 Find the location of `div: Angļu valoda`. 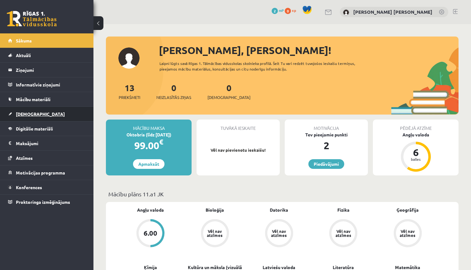

div: Angļu valoda is located at coordinates (416, 134).